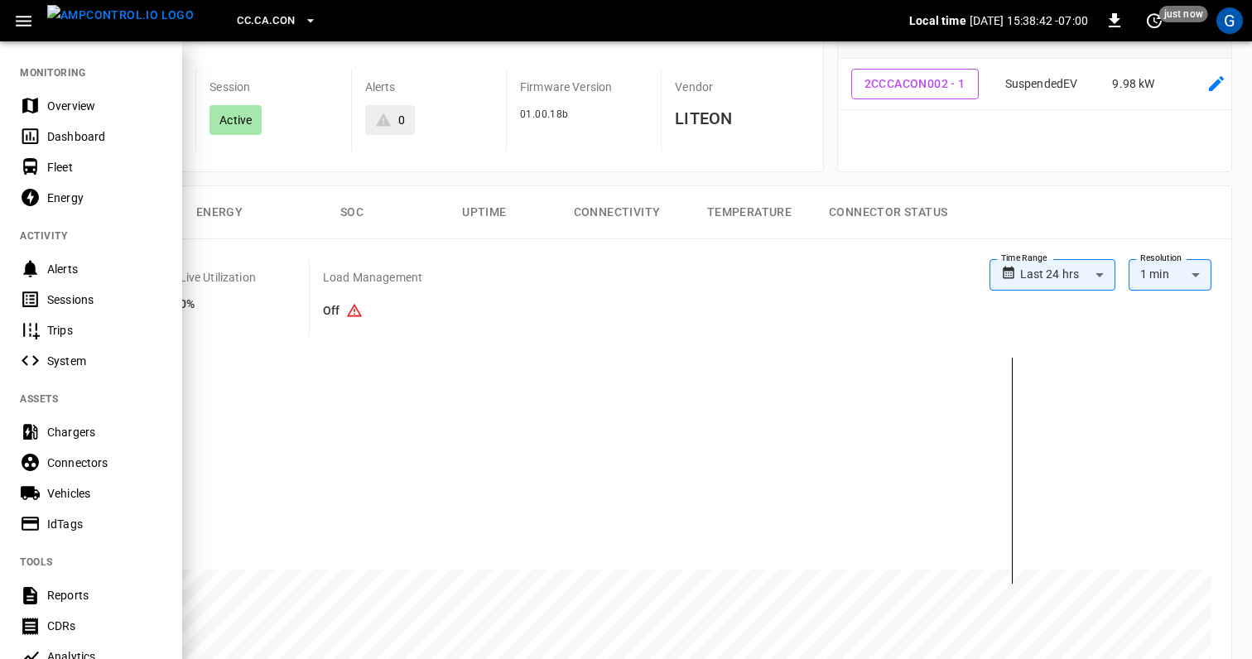 This screenshot has width=1252, height=659. I want to click on div: System, so click(104, 361).